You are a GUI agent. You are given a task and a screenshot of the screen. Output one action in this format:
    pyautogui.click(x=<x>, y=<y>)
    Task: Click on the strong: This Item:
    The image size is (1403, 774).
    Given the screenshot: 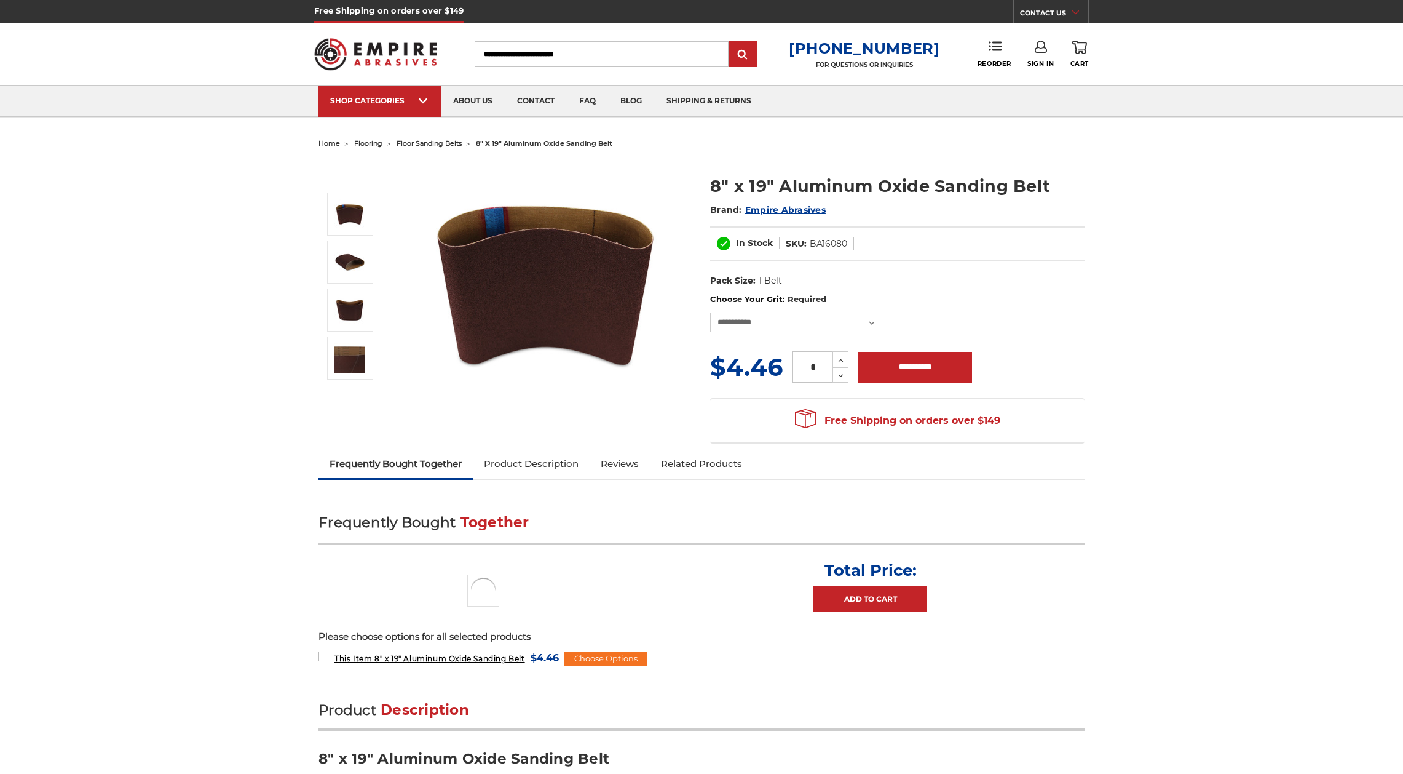 What is the action you would take?
    pyautogui.click(x=354, y=658)
    